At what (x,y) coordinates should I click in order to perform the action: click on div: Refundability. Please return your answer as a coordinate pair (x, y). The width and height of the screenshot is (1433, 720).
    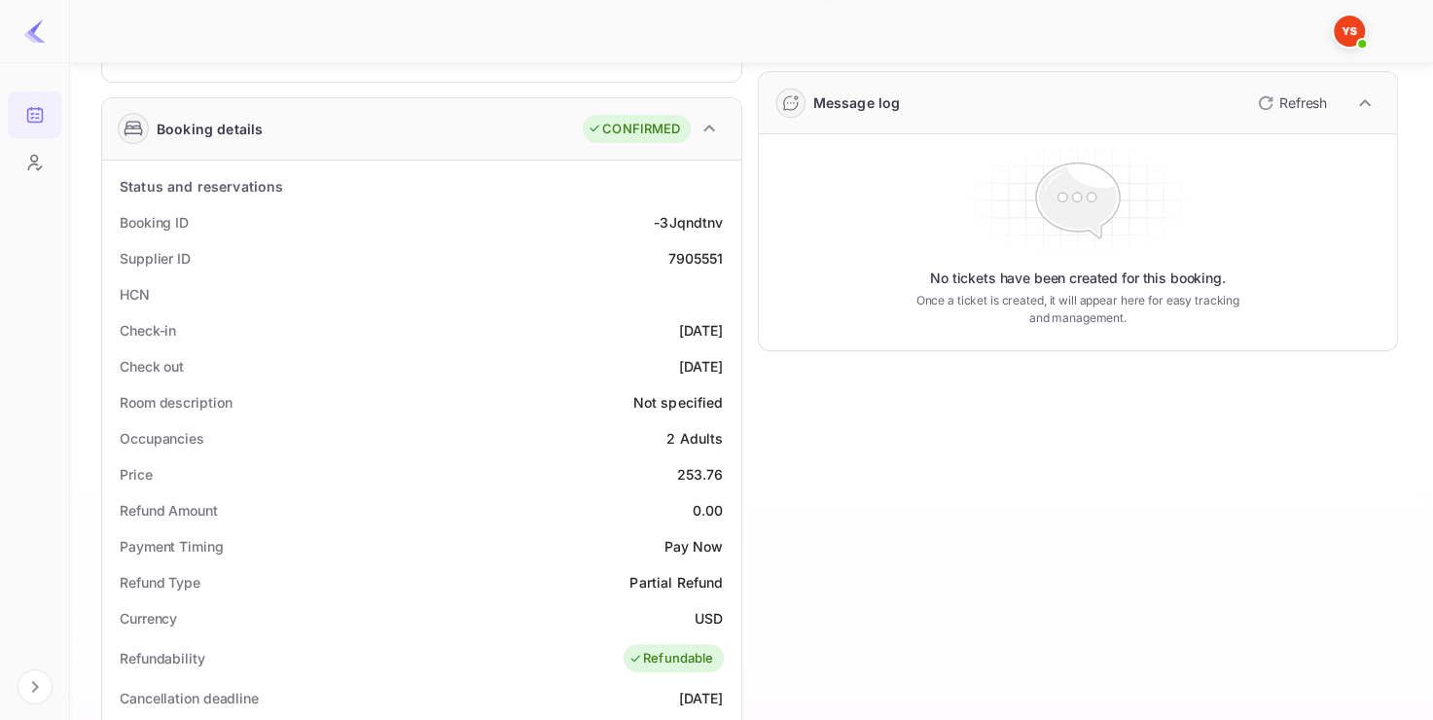
    Looking at the image, I should click on (162, 658).